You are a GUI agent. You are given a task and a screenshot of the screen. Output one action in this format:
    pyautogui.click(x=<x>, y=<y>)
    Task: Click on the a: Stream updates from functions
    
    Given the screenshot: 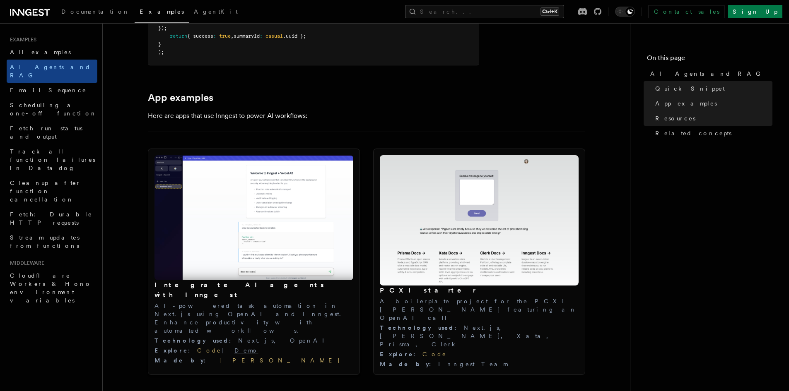 What is the action you would take?
    pyautogui.click(x=52, y=242)
    